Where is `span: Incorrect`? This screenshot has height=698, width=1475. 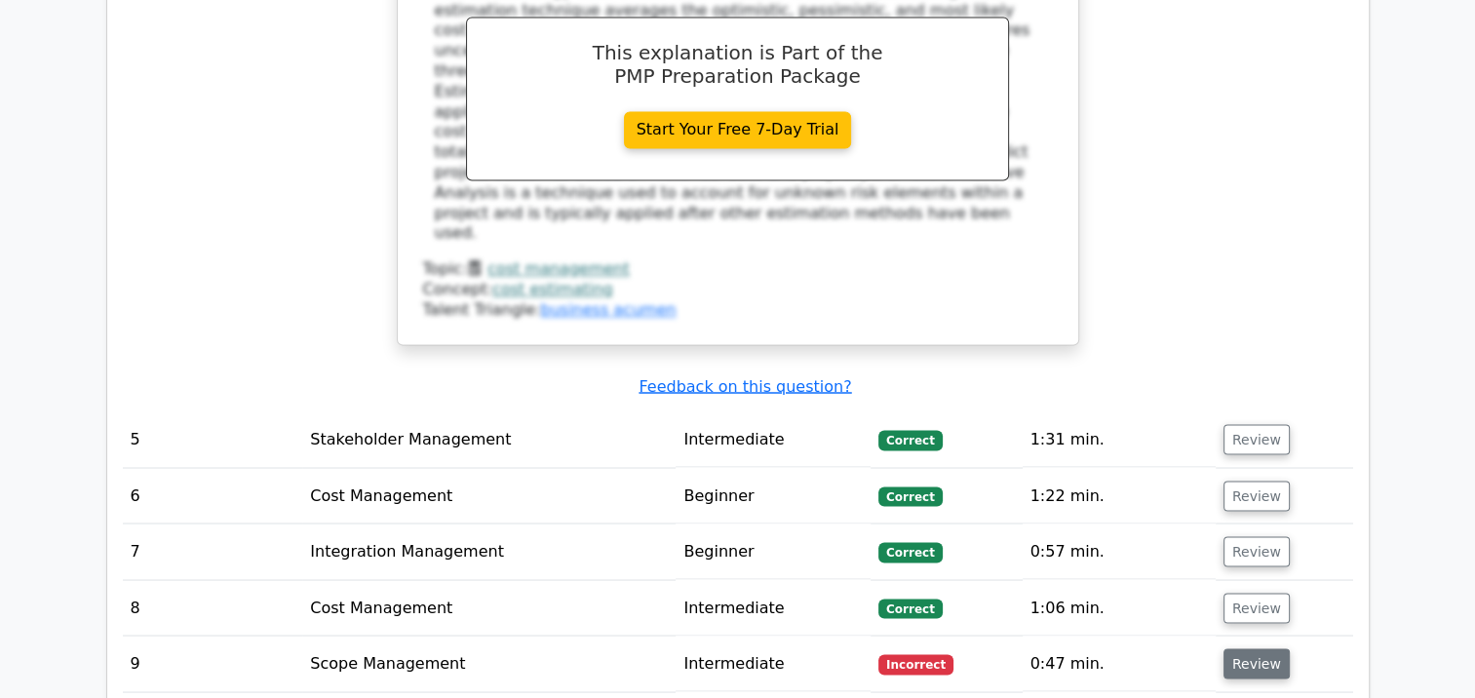 span: Incorrect is located at coordinates (915, 664).